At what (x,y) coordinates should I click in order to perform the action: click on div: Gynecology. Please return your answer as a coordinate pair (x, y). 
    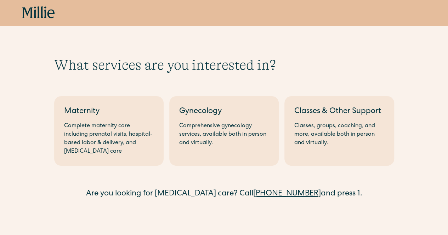
    Looking at the image, I should click on (224, 112).